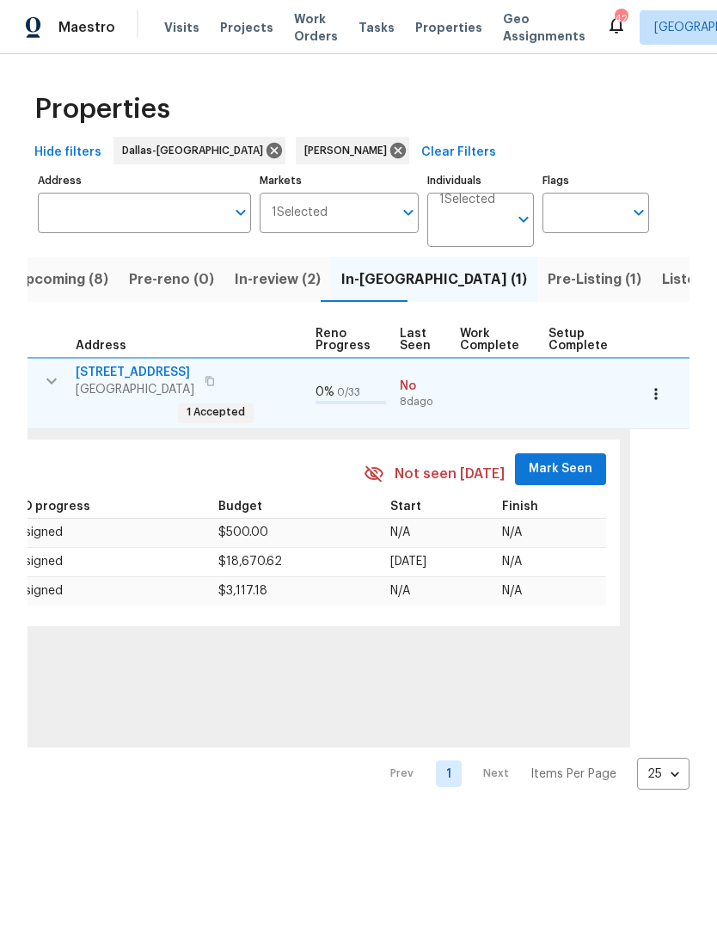  I want to click on span: Upcoming (8), so click(62, 280).